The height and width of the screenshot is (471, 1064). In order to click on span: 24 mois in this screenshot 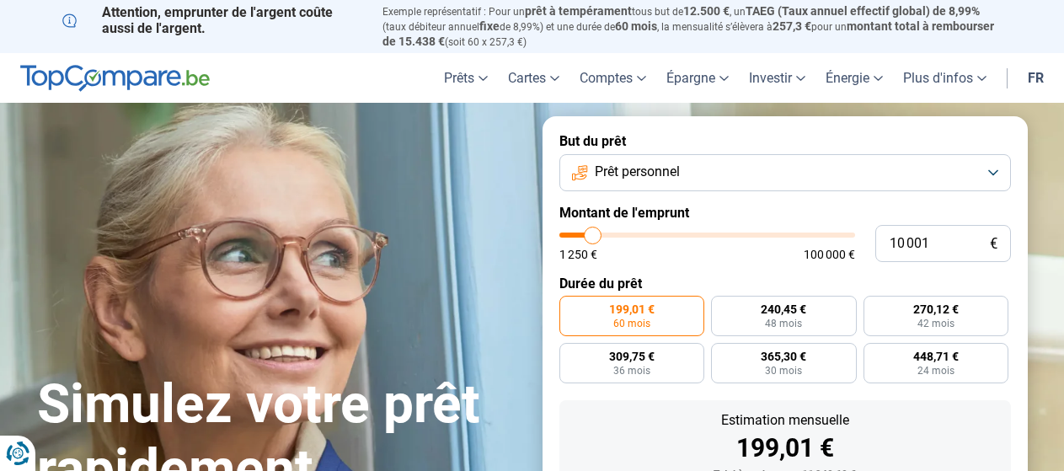, I will do `click(936, 371)`.